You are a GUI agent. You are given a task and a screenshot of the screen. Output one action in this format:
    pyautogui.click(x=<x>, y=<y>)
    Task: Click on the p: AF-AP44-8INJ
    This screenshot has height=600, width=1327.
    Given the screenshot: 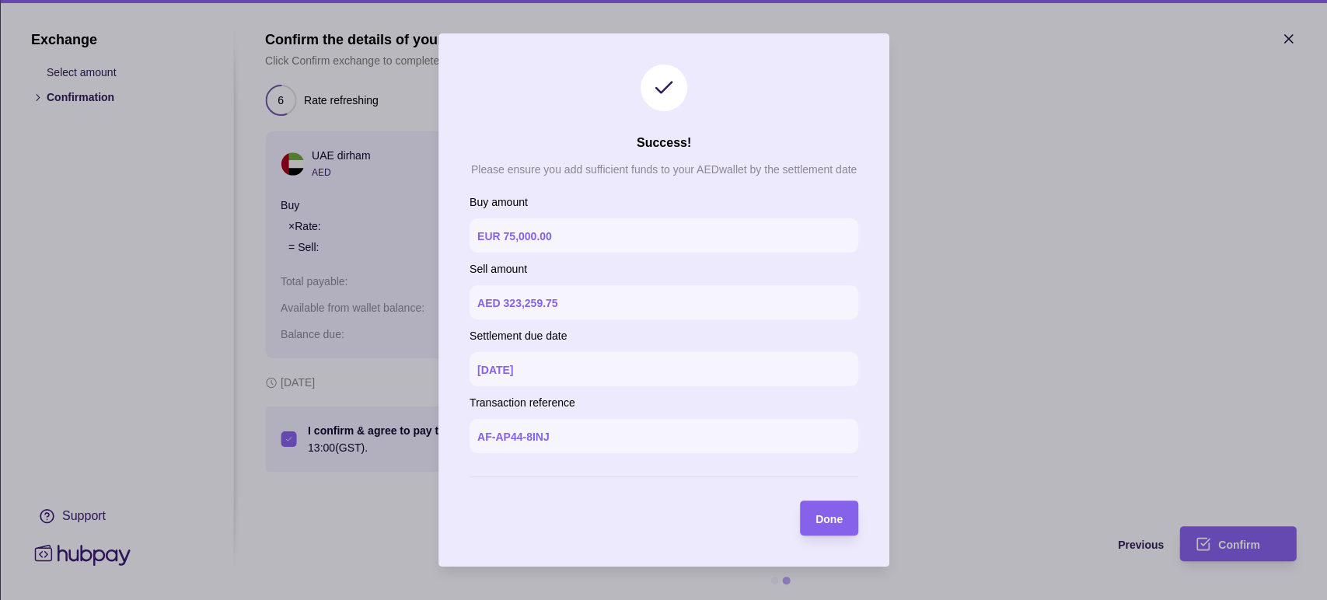 What is the action you would take?
    pyautogui.click(x=513, y=437)
    